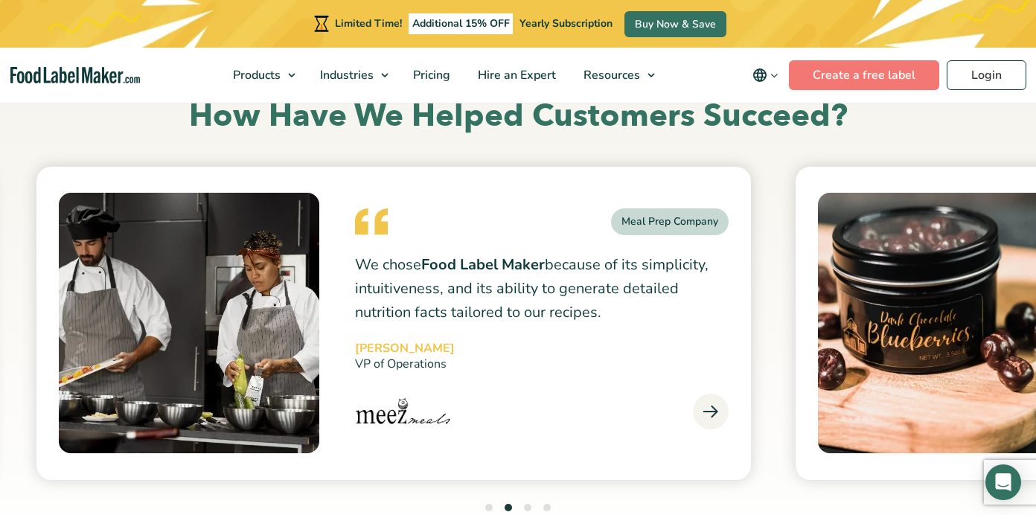 The width and height of the screenshot is (1036, 515). What do you see at coordinates (394, 323) in the screenshot?
I see `a: Meal Prep Company We choseFood Label Makerbecause of its simplicity, intuitiveness, and its abili...` at bounding box center [394, 323].